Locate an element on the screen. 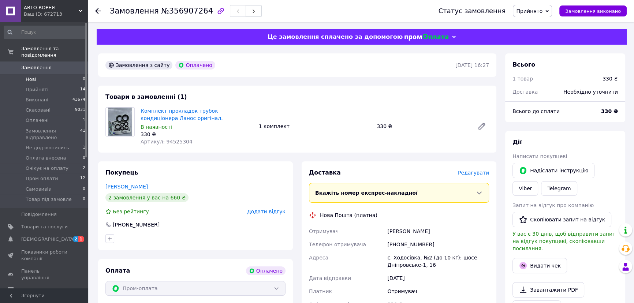  div: Замовлення з сайту is located at coordinates (139, 65).